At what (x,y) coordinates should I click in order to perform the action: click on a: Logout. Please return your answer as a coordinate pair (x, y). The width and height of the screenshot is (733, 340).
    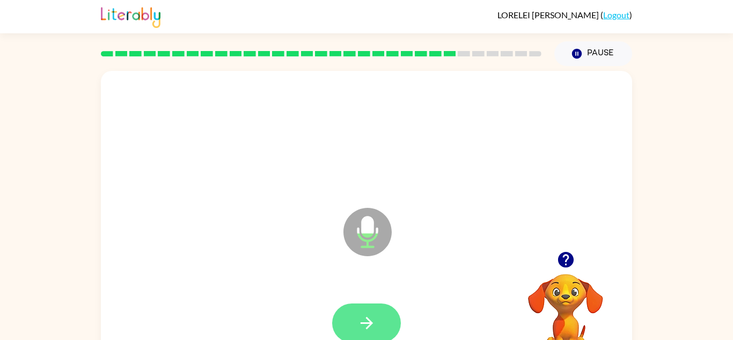
    Looking at the image, I should click on (616, 14).